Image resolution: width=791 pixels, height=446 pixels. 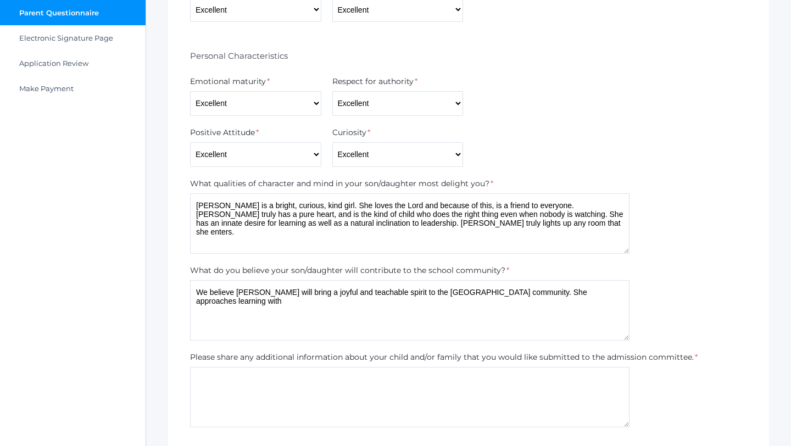 I want to click on span: Parent Questionnaire, so click(x=59, y=13).